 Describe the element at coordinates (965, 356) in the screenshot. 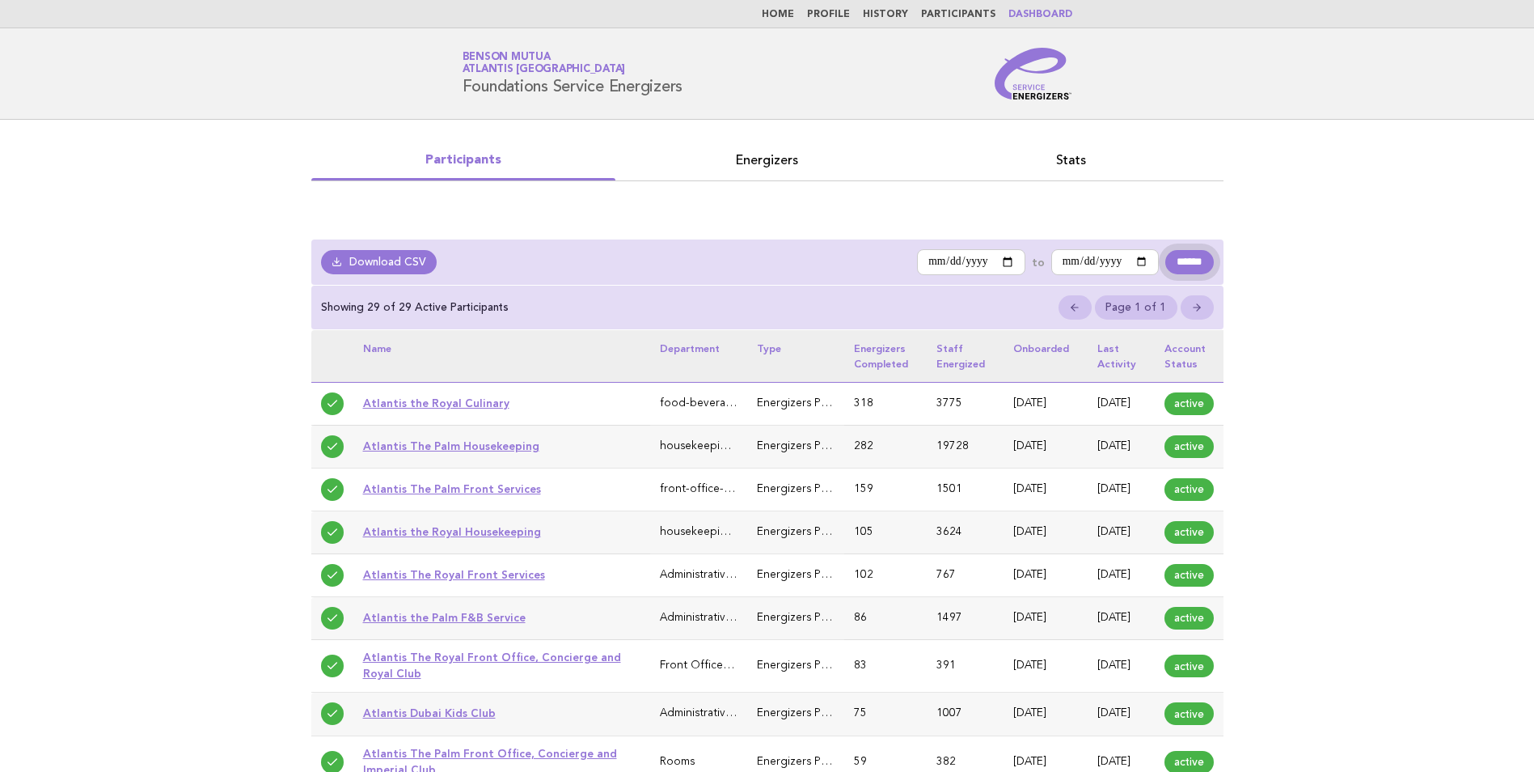

I see `th: Staff energized` at that location.